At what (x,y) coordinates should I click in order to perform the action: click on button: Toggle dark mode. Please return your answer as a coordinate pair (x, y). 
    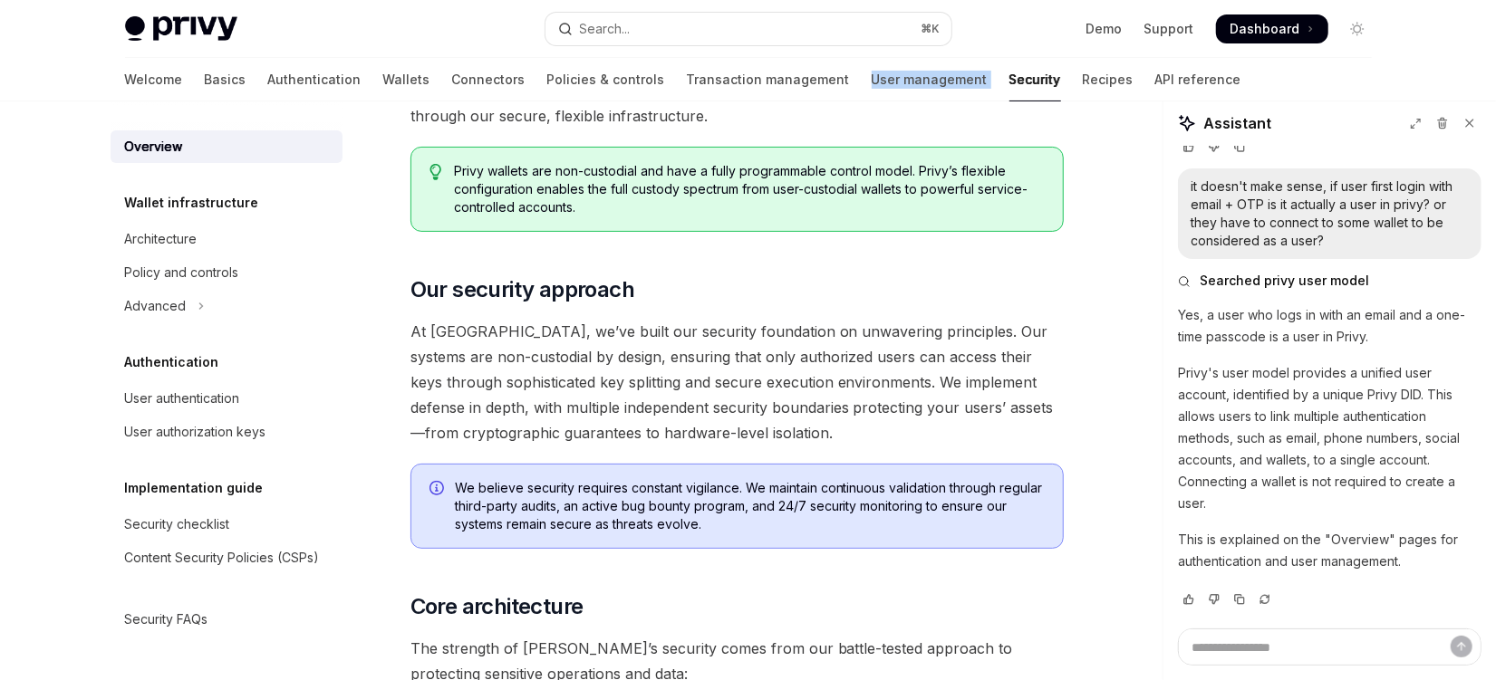
    Looking at the image, I should click on (1357, 29).